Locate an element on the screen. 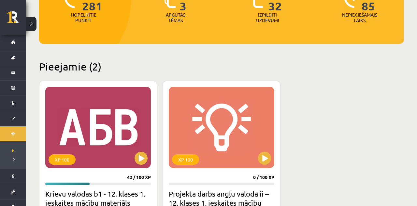 The image size is (417, 206). h2: Pieejamie (2) is located at coordinates (221, 66).